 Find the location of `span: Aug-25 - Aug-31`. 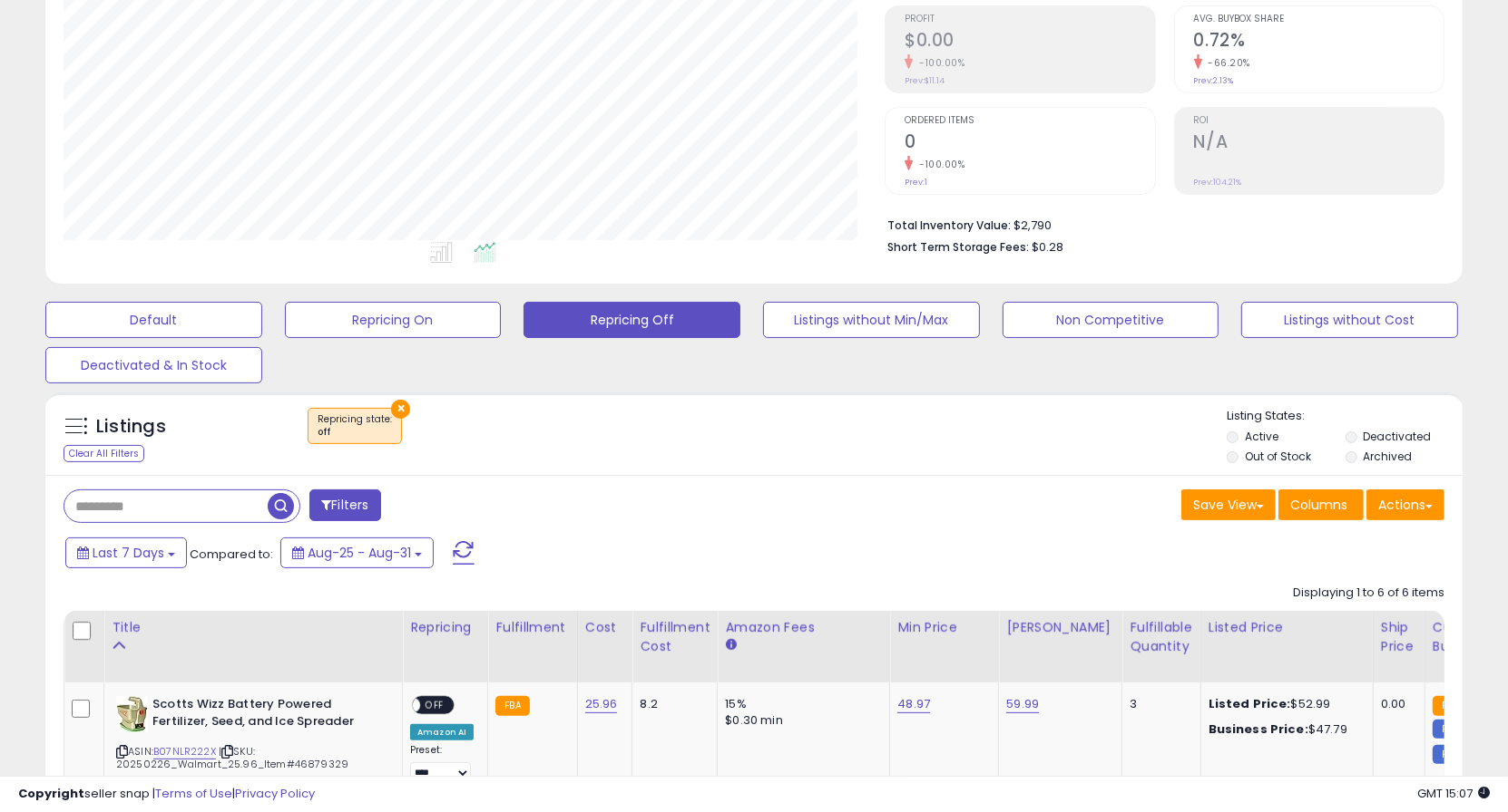

span: Aug-25 - Aug-31 is located at coordinates (359, 553).